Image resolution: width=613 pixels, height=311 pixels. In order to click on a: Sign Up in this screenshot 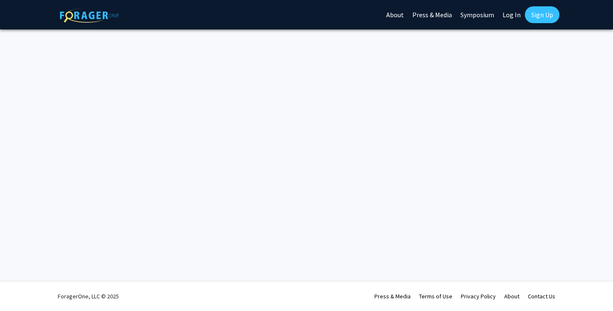, I will do `click(542, 15)`.